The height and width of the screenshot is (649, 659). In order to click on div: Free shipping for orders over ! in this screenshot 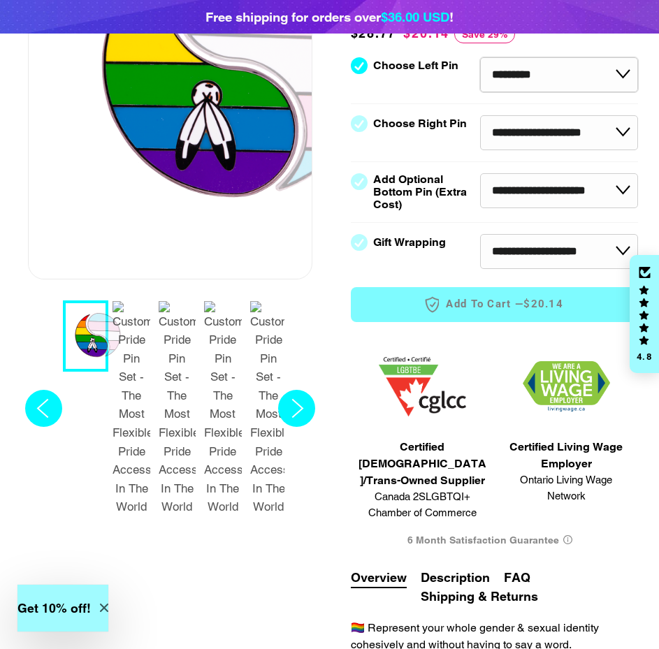, I will do `click(329, 17)`.